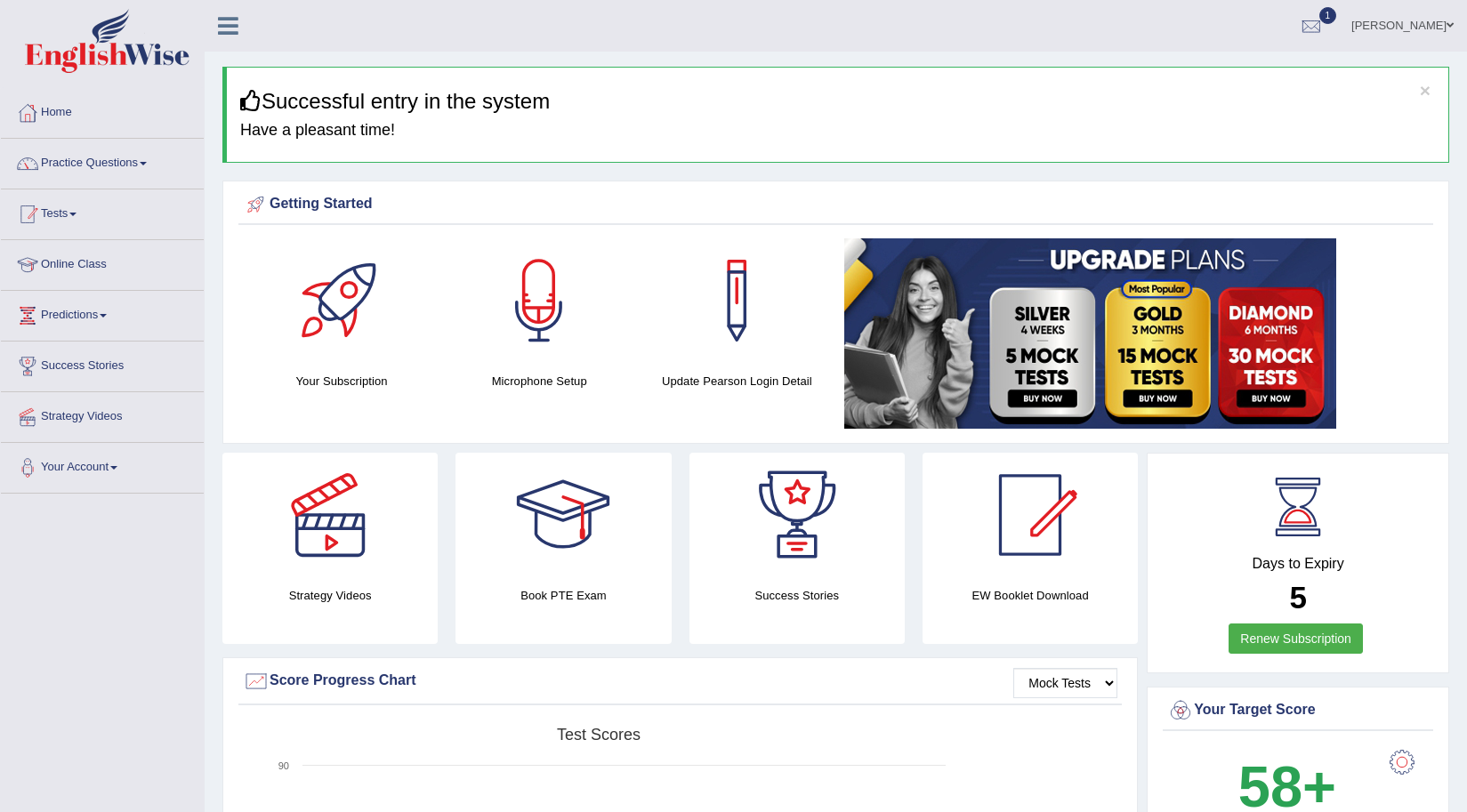 The image size is (1467, 812). Describe the element at coordinates (837, 131) in the screenshot. I see `h4: Have a pleasant time!` at that location.